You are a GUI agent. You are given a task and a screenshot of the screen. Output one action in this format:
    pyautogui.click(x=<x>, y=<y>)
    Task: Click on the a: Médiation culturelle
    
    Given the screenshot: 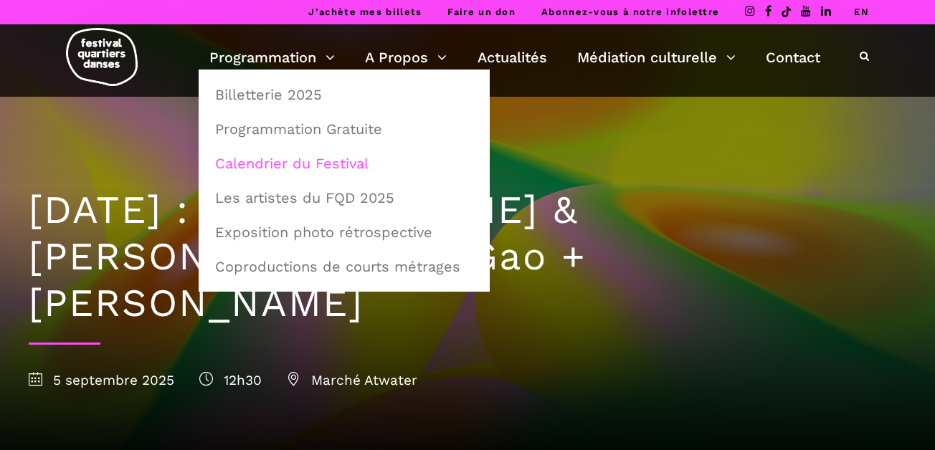 What is the action you would take?
    pyautogui.click(x=656, y=57)
    